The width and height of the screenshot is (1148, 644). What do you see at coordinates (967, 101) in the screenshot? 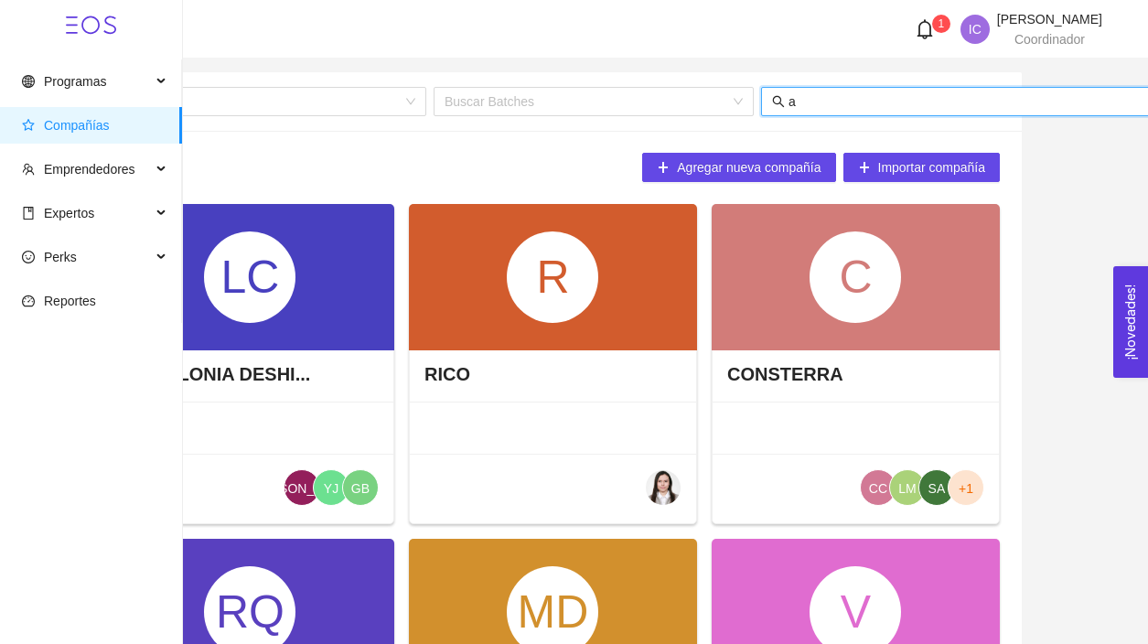
I see `input: Buscar` at bounding box center [967, 101].